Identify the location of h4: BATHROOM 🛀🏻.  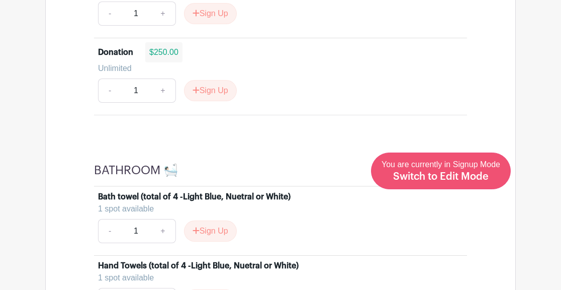
(136, 170).